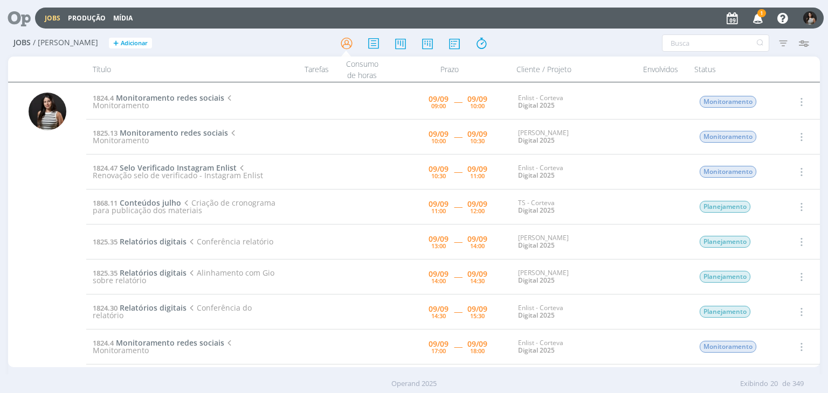 This screenshot has width=828, height=393. Describe the element at coordinates (105, 308) in the screenshot. I see `span: 1824.30` at that location.